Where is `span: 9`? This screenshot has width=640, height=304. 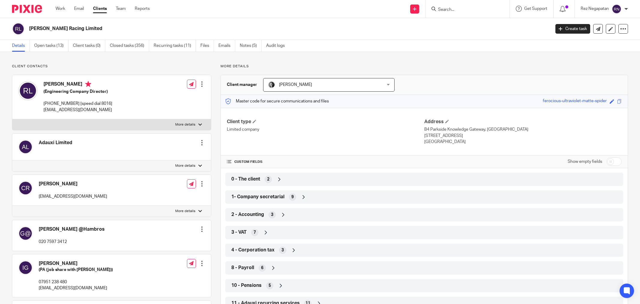 span: 9 is located at coordinates (293, 197).